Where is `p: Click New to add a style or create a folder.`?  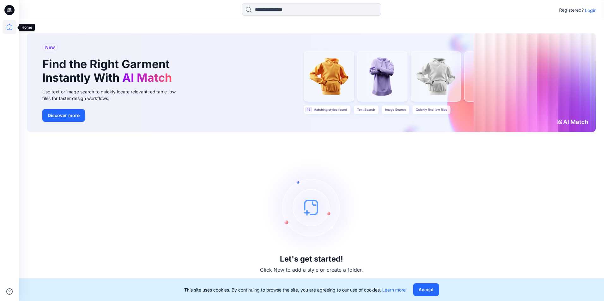 p: Click New to add a style or create a folder. is located at coordinates (312, 270).